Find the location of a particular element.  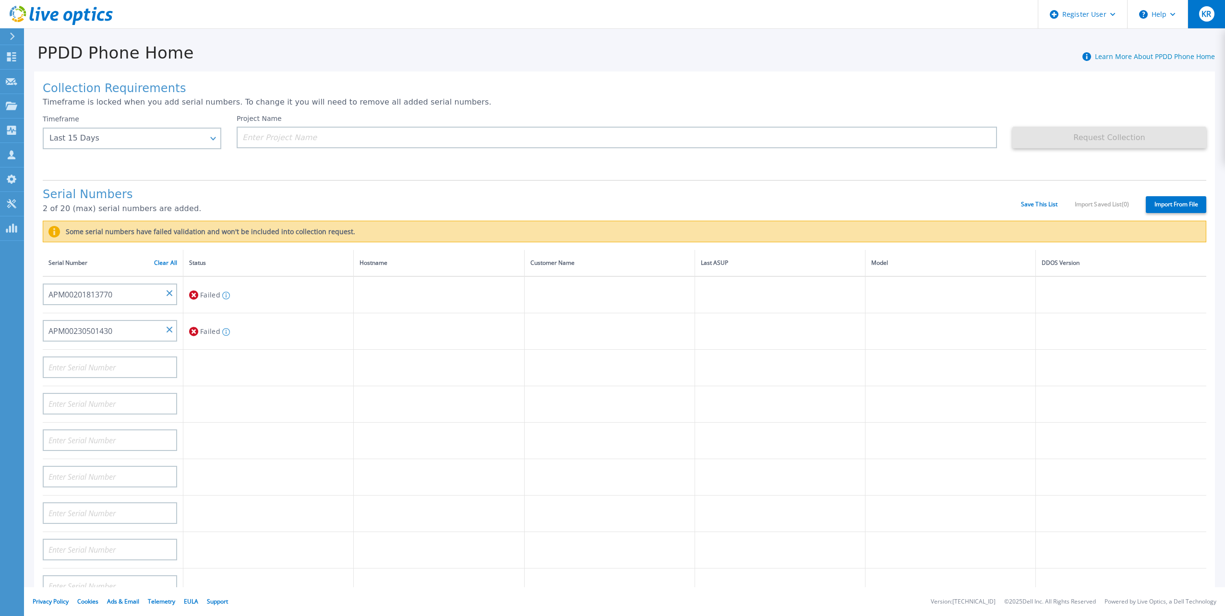

p: Timeframe is locked when you add serial numbers. To change it you will need to remove all added s... is located at coordinates (624, 102).